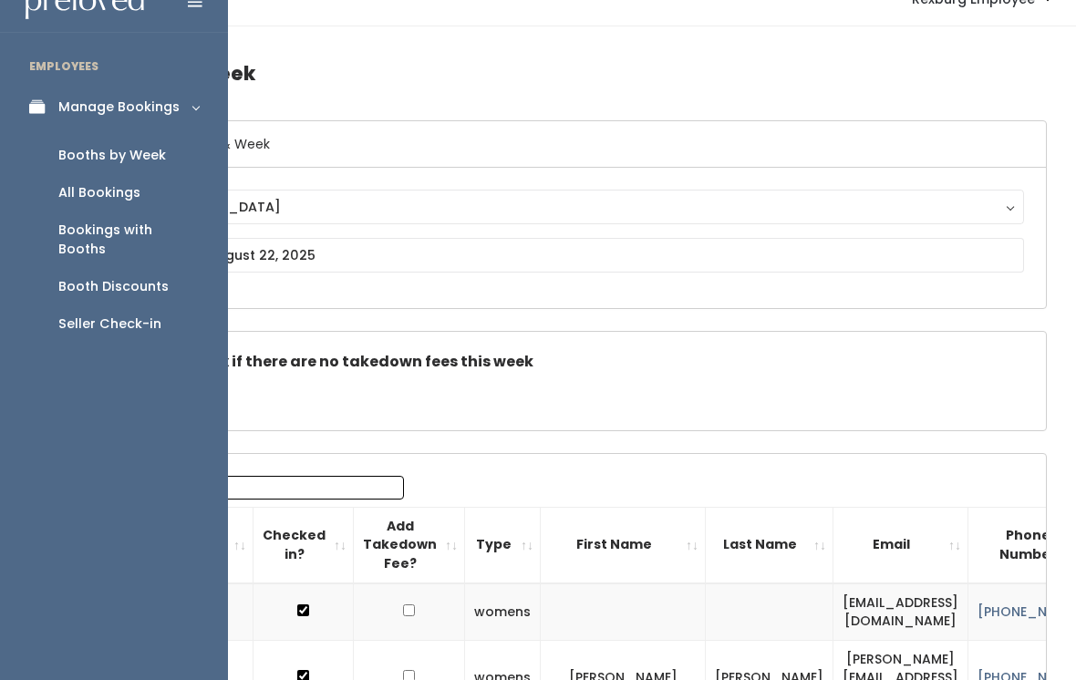  I want to click on th: Type: activate to sort column ascending, so click(502, 544).